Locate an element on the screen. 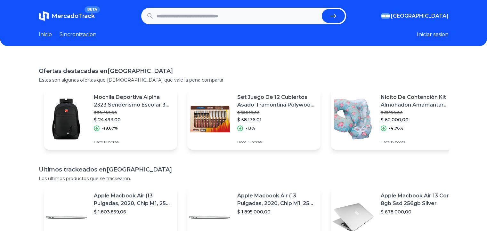 Image resolution: width=487 pixels, height=231 pixels. p: -13% is located at coordinates (250, 128).